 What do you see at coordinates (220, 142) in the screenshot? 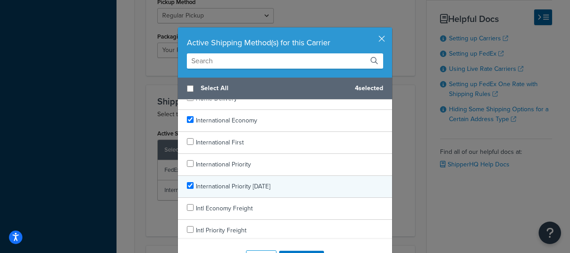
I see `span: International First` at bounding box center [220, 142].